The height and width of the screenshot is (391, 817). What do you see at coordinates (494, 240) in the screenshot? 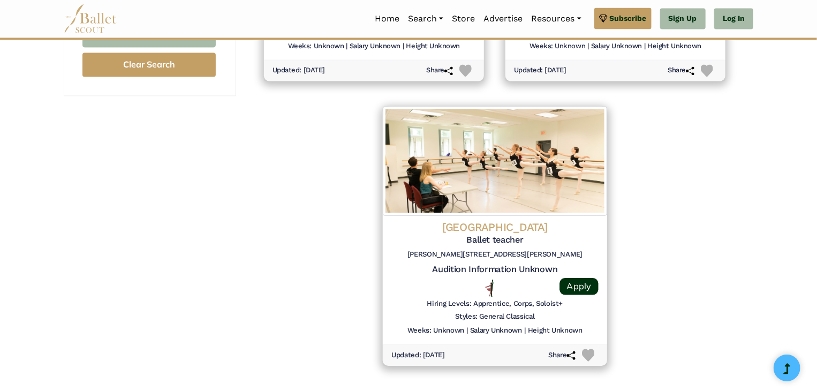
I see `h5: Ballet teacher` at bounding box center [494, 240].